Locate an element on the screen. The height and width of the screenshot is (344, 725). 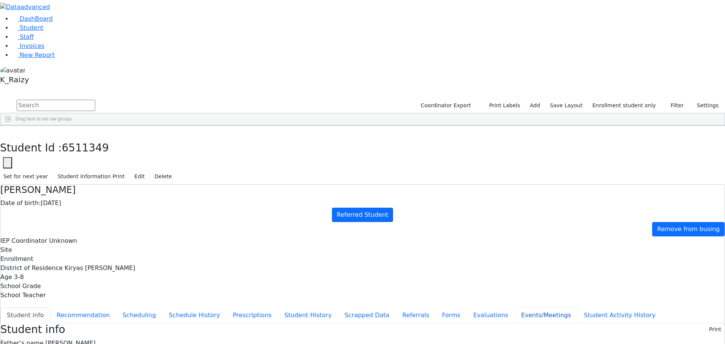
button: Student History is located at coordinates (308, 315).